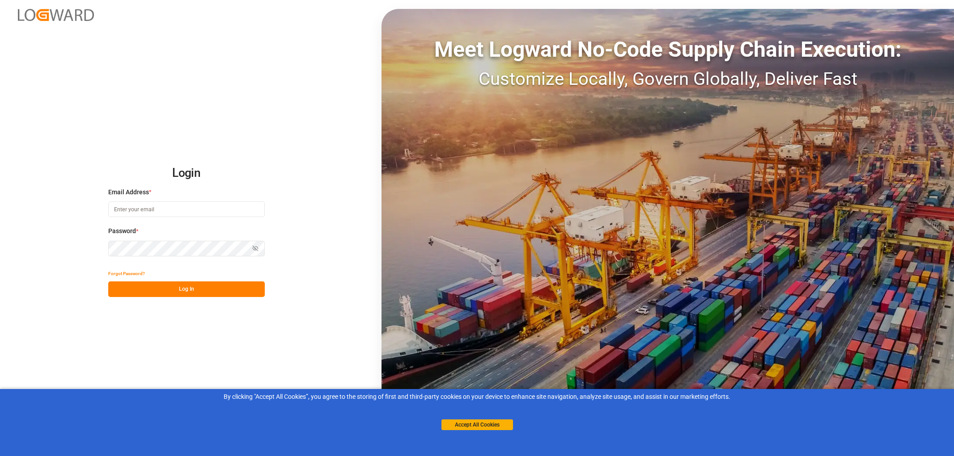 The height and width of the screenshot is (456, 954). I want to click on div: Meet Logward No-Code Supply Chain Execution:, so click(668, 50).